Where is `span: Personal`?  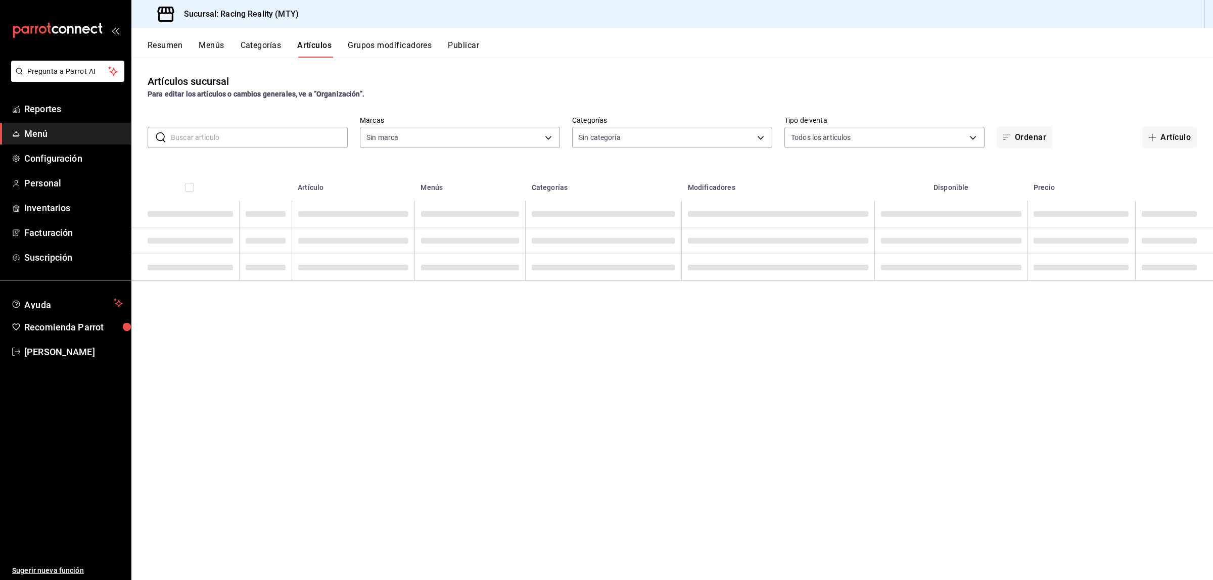 span: Personal is located at coordinates (73, 183).